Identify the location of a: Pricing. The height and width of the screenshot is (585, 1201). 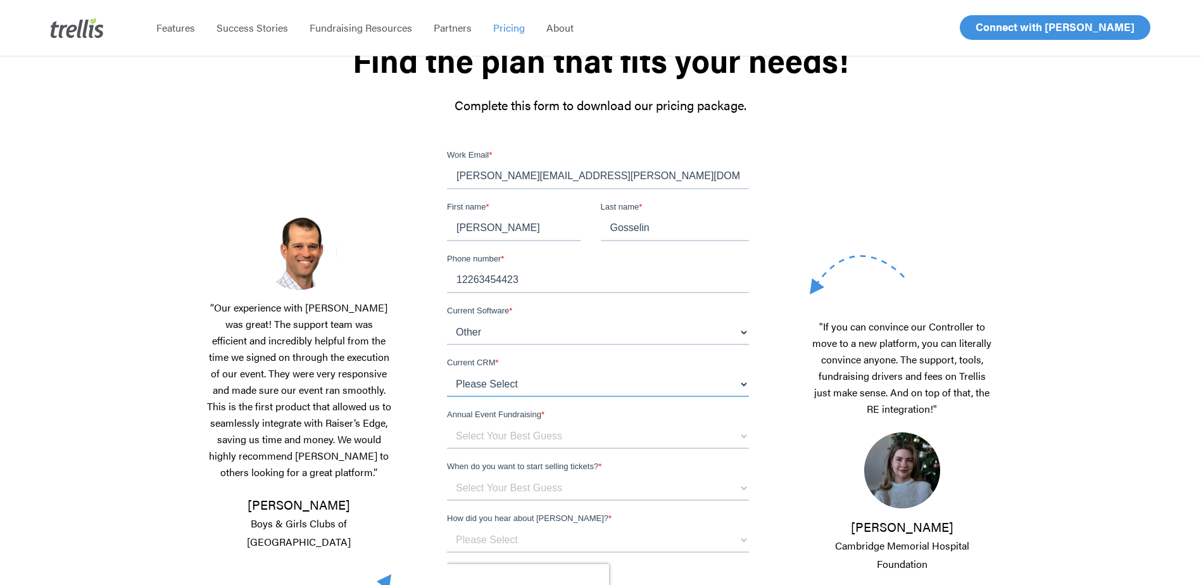
(509, 28).